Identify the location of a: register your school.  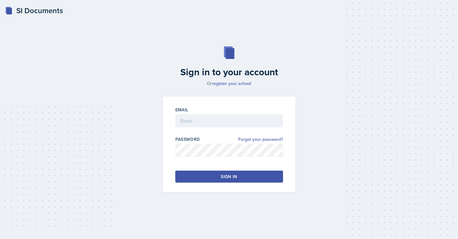
(232, 83).